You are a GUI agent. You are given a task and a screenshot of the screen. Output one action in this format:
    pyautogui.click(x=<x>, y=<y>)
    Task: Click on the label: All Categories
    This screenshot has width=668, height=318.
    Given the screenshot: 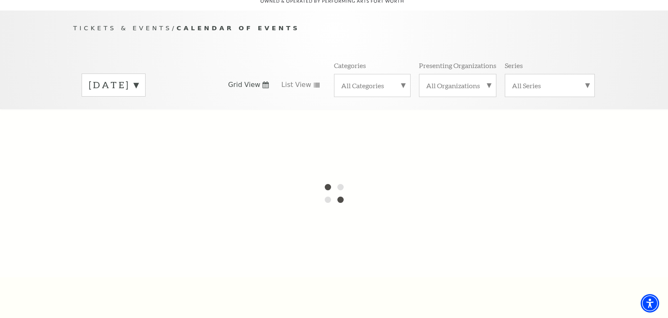 What is the action you would take?
    pyautogui.click(x=372, y=85)
    